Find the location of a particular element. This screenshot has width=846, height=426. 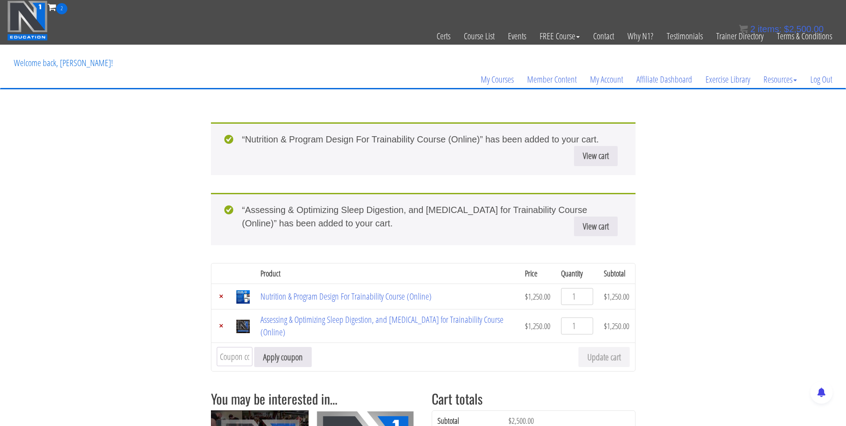

span: items: is located at coordinates (770, 29).